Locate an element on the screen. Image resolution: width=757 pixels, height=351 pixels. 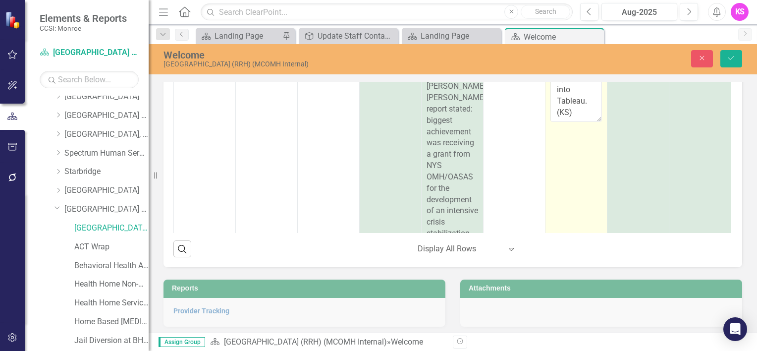
div: Aug-2025 is located at coordinates (639, 12).